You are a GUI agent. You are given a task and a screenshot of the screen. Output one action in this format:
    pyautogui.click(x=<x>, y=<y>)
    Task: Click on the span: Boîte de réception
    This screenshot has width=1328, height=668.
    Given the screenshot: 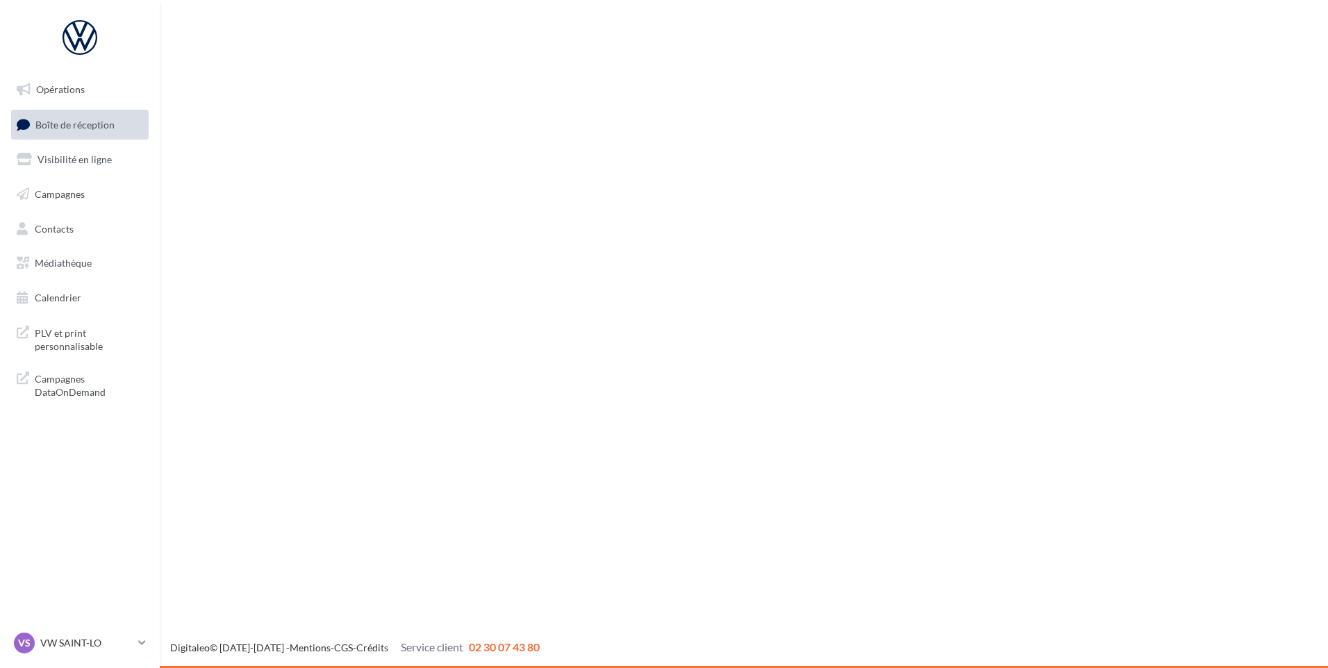 What is the action you would take?
    pyautogui.click(x=75, y=124)
    